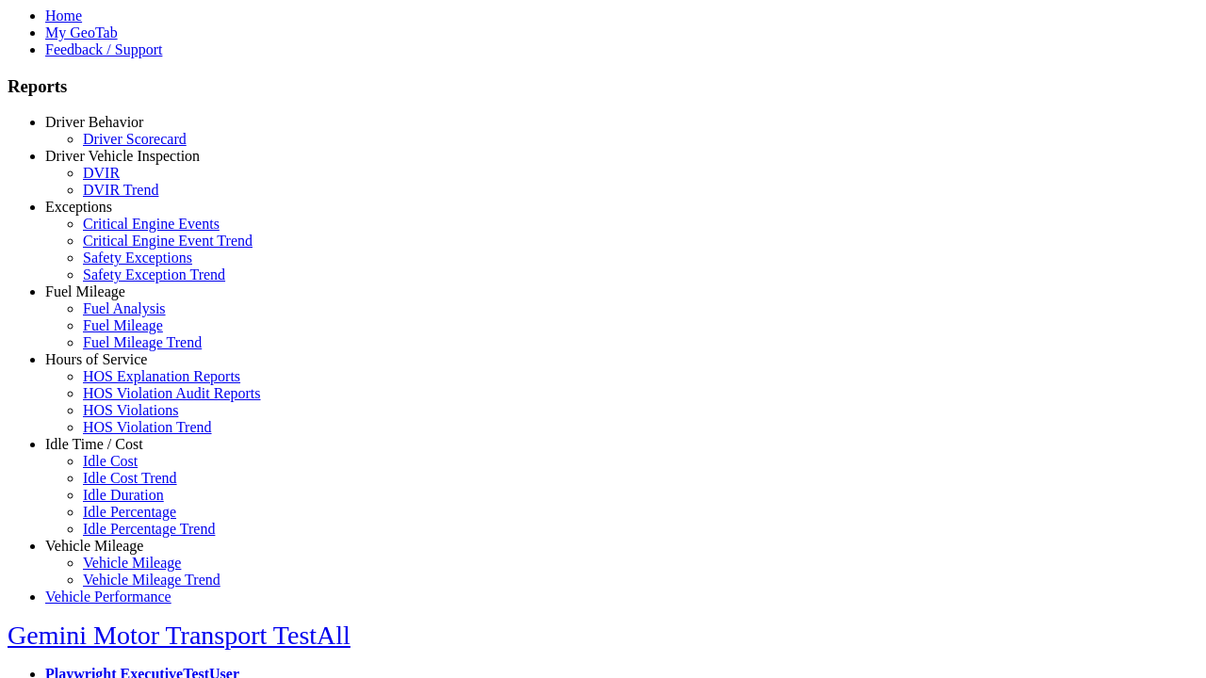 The width and height of the screenshot is (1206, 678). What do you see at coordinates (129, 511) in the screenshot?
I see `a: Idle Percentage` at bounding box center [129, 511].